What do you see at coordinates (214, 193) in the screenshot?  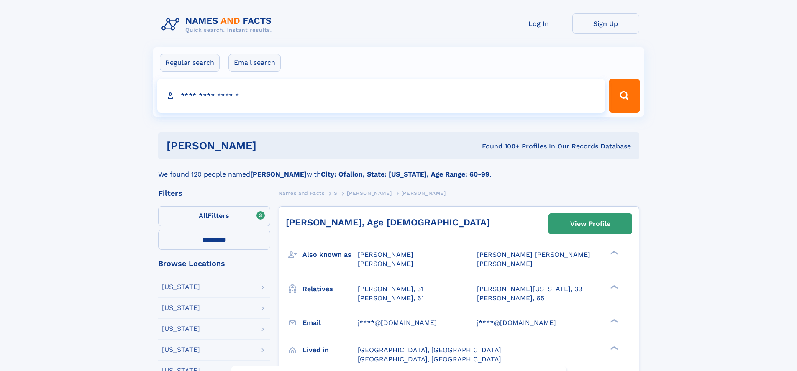 I see `div: Filters` at bounding box center [214, 193].